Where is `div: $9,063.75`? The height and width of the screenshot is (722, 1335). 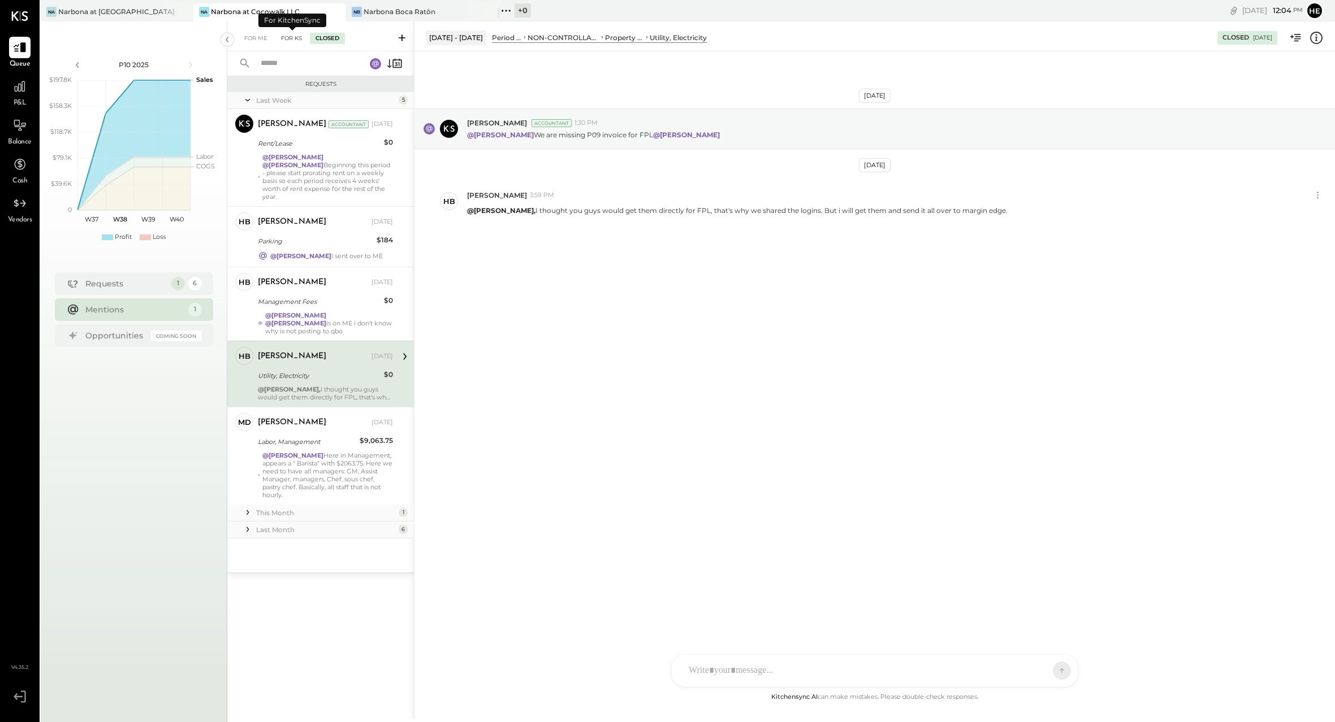 div: $9,063.75 is located at coordinates (376, 441).